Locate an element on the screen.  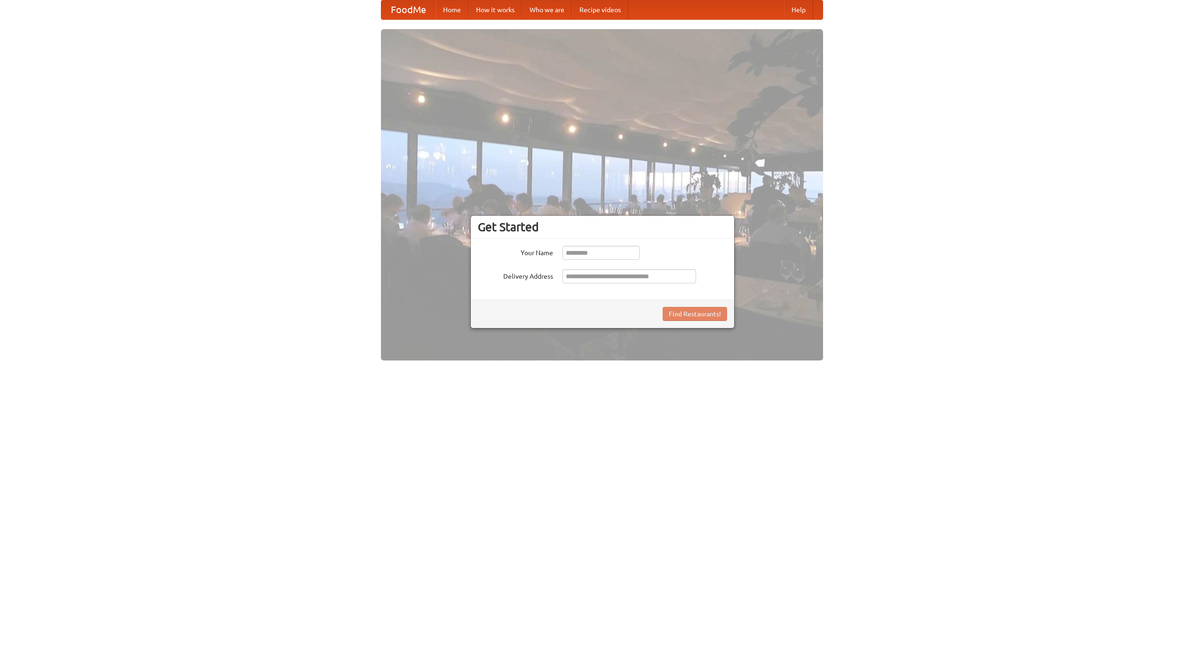
a: Who we are is located at coordinates (547, 10).